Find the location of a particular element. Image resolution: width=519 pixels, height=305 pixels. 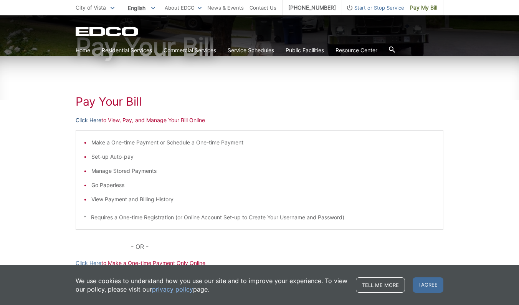

li: Set-up Auto-pay is located at coordinates (263, 157).